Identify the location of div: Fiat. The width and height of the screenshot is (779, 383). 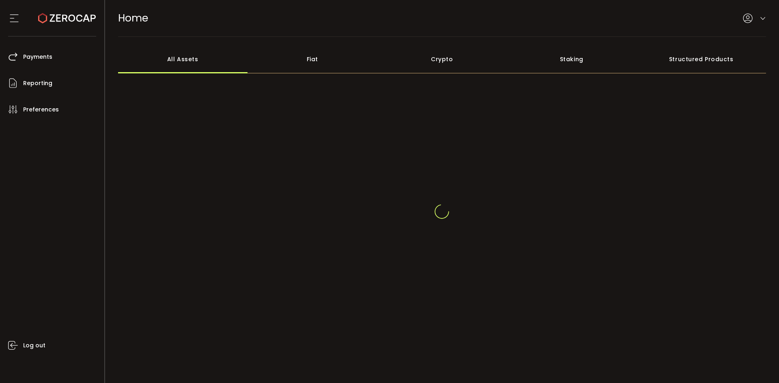
(312, 59).